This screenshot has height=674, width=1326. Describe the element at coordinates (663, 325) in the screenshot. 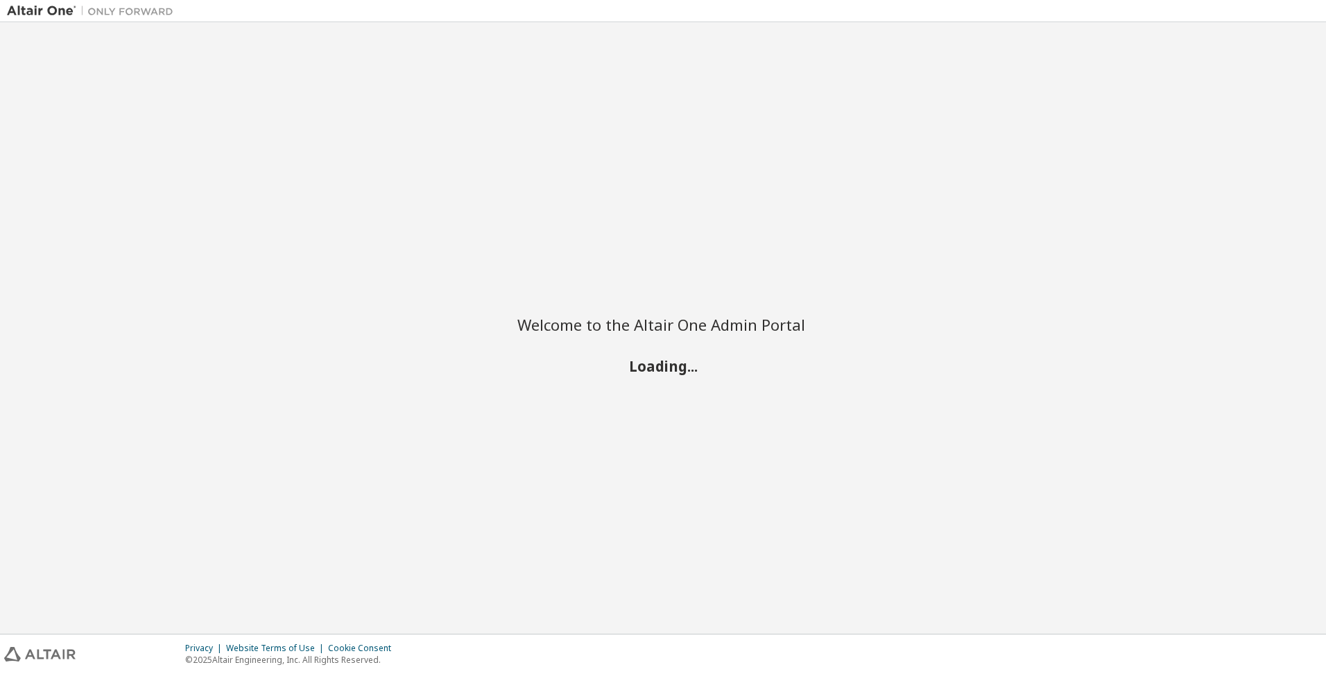

I see `h2: Welcome to the Altair One Admin Portal` at that location.